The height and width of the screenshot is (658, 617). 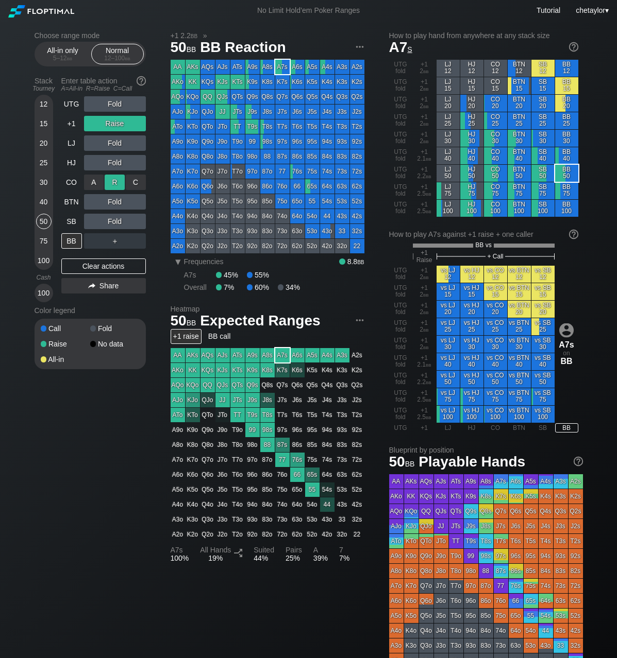 What do you see at coordinates (519, 121) in the screenshot?
I see `div: BTN 25` at bounding box center [519, 121].